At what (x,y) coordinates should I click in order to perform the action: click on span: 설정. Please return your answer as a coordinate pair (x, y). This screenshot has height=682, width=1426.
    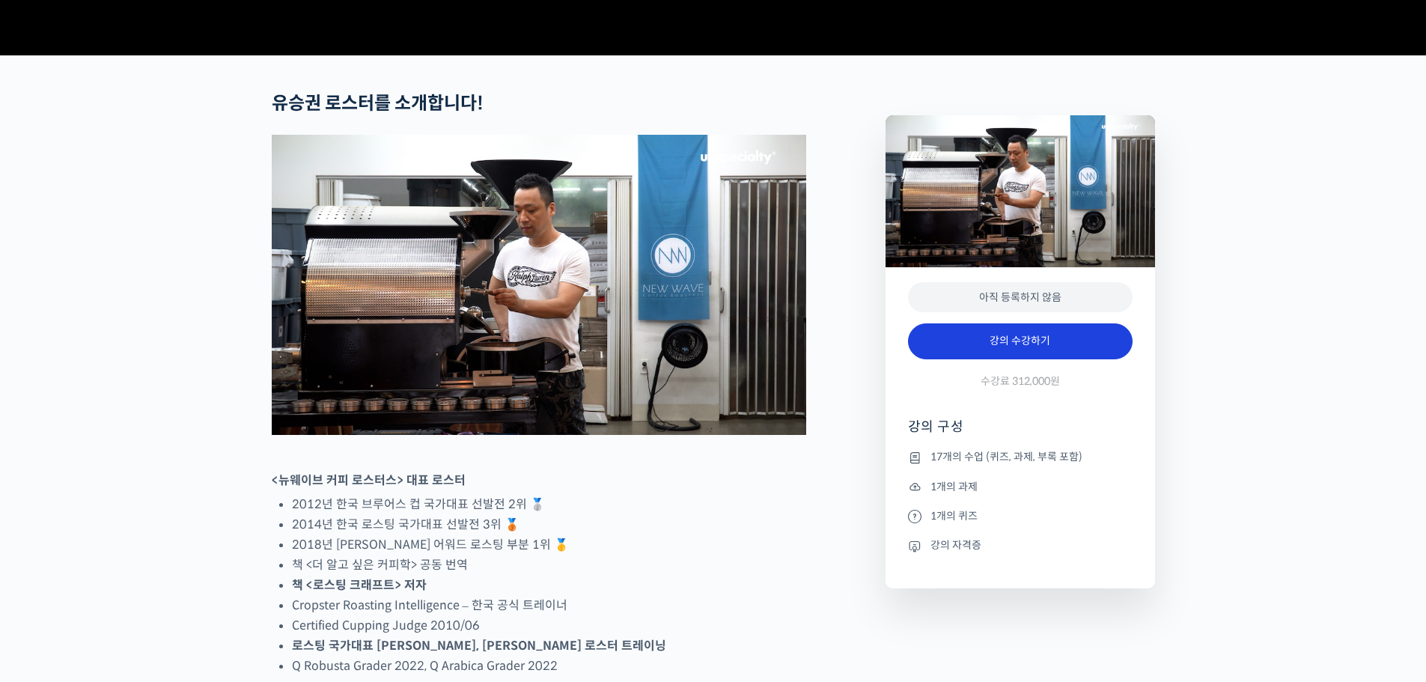
    Looking at the image, I should click on (240, 503).